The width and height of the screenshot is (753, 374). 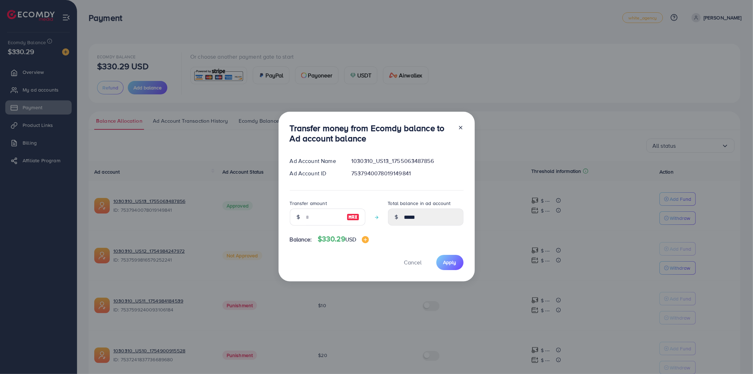 I want to click on div: Ad Account ID, so click(x=315, y=173).